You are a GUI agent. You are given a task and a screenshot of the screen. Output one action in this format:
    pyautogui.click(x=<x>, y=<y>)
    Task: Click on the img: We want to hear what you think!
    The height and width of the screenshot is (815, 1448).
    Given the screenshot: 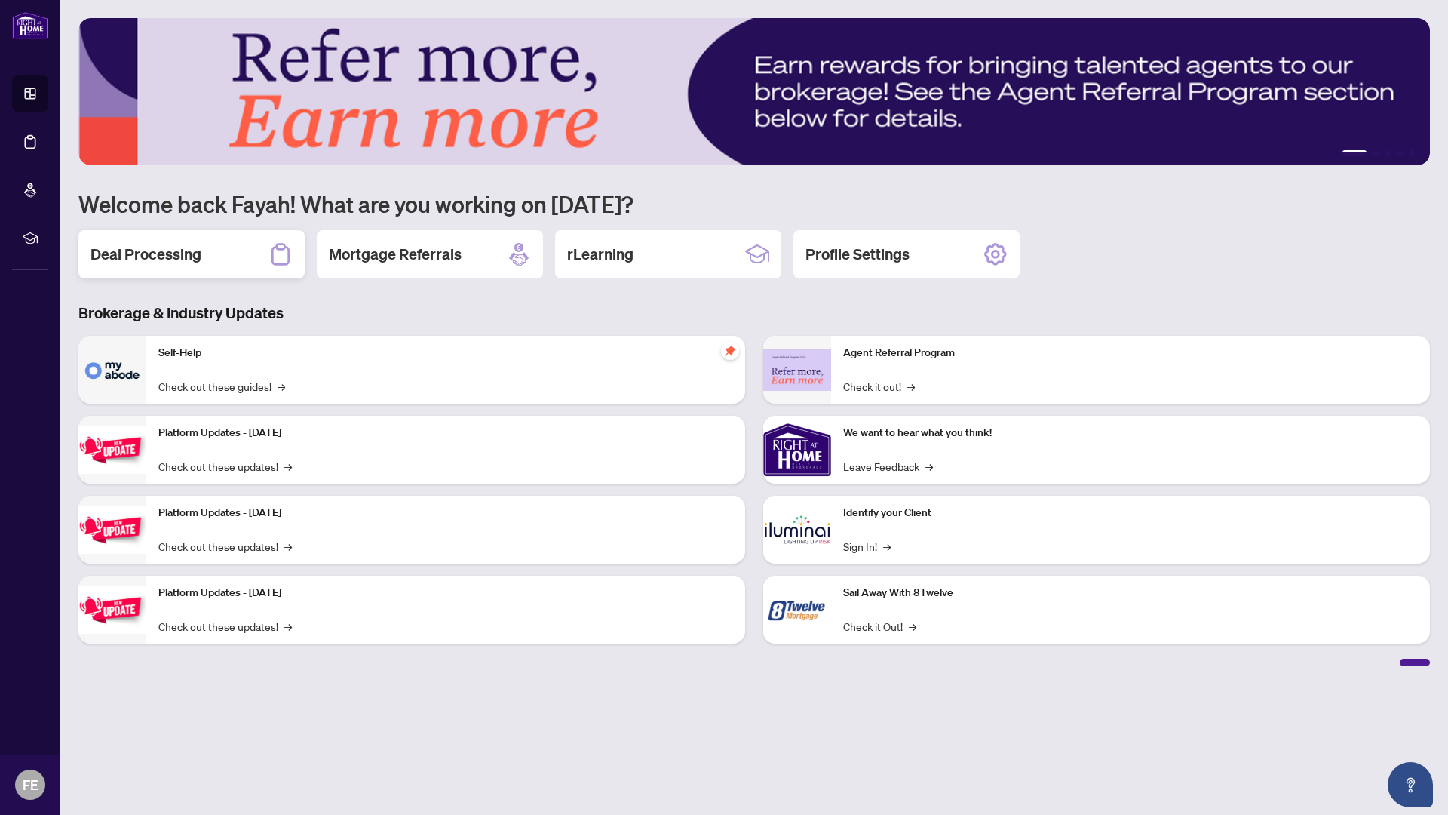 What is the action you would take?
    pyautogui.click(x=797, y=450)
    